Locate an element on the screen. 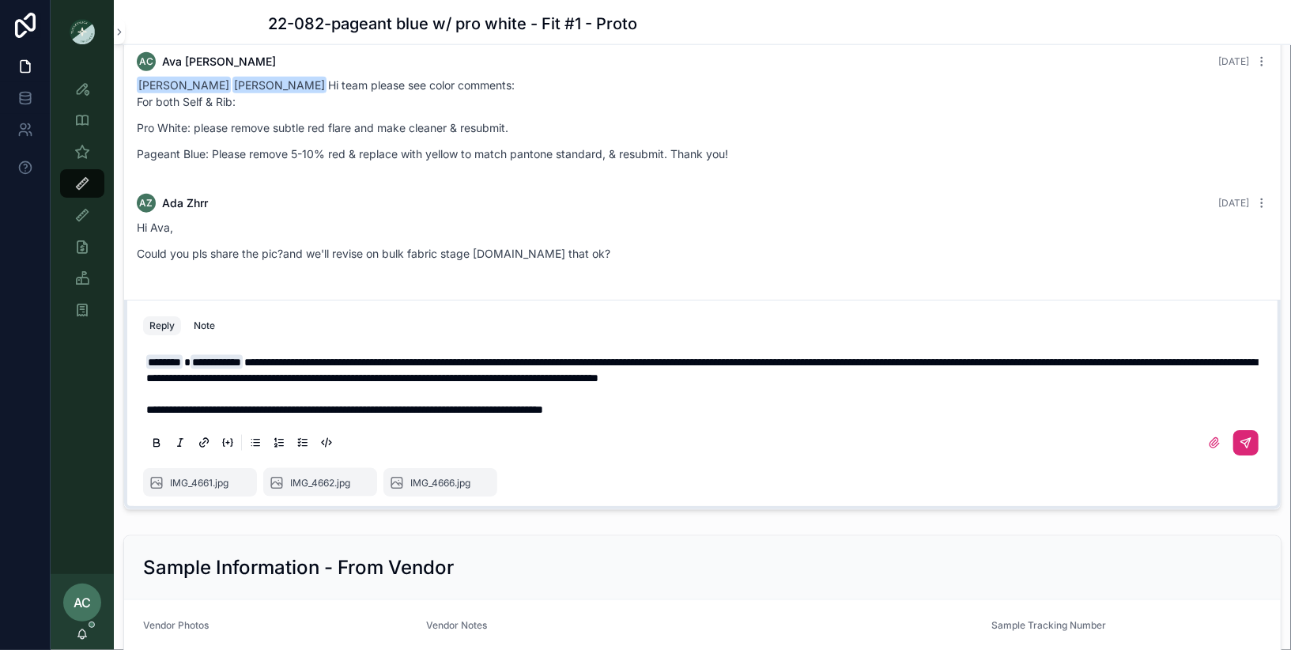 The height and width of the screenshot is (650, 1291). button: Reply is located at coordinates (162, 326).